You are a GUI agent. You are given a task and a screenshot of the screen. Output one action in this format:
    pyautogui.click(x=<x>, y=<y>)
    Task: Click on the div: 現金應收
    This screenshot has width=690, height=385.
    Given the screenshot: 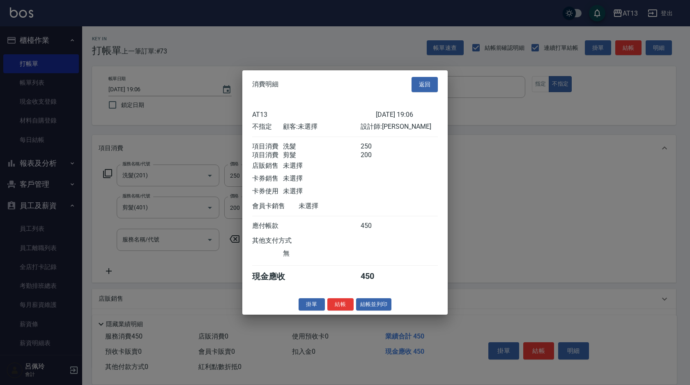 What is the action you would take?
    pyautogui.click(x=275, y=276)
    